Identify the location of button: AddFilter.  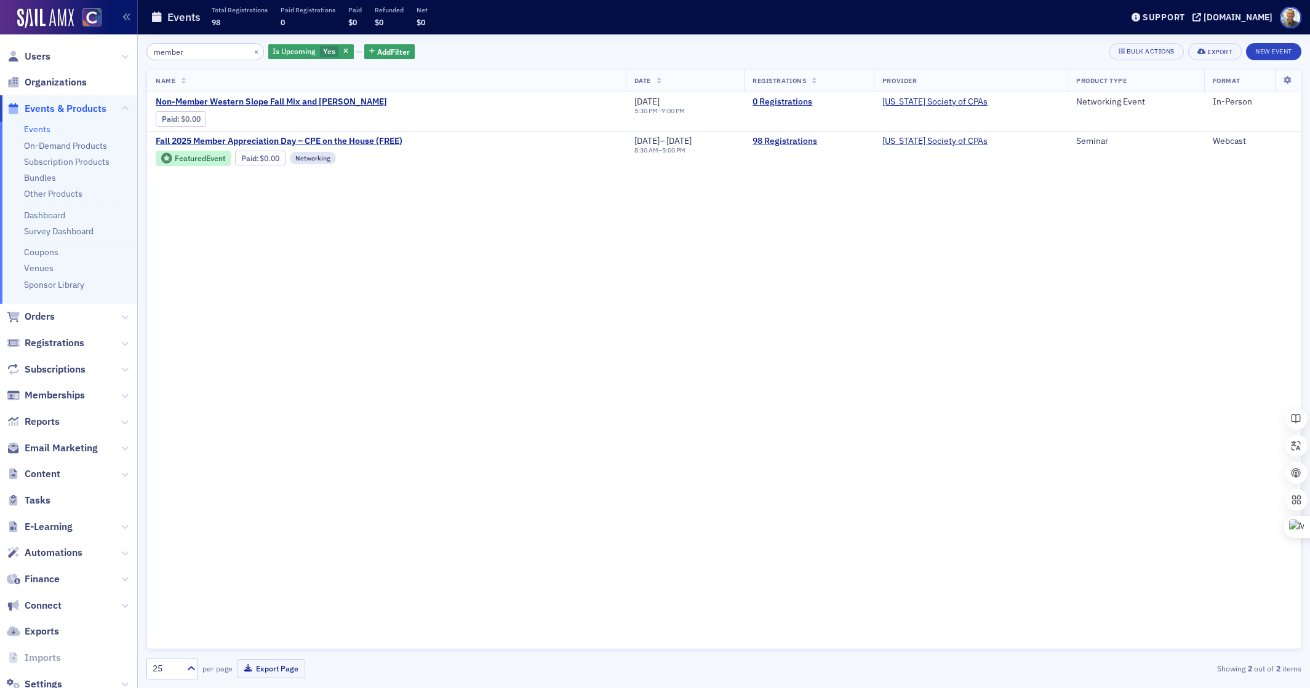
(389, 52).